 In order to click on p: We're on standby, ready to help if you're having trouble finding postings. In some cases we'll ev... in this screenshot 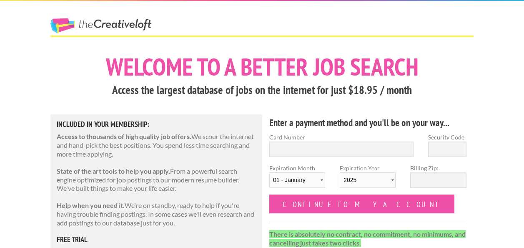, I will do `click(156, 214)`.